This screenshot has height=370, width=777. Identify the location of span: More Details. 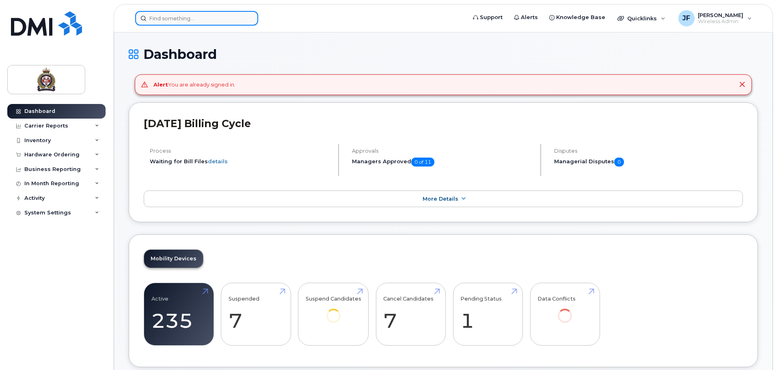
(441, 199).